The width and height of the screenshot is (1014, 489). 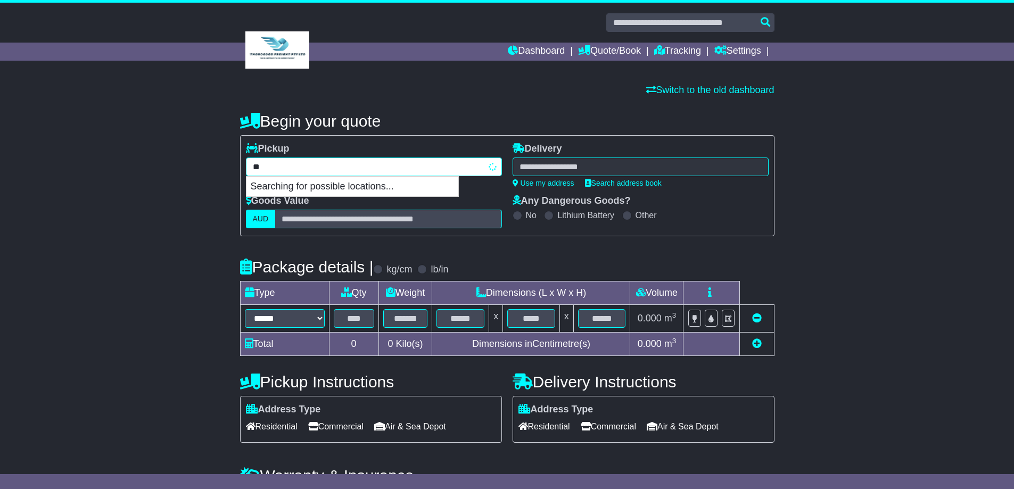 I want to click on td: Dimensions (L x W x H), so click(x=531, y=293).